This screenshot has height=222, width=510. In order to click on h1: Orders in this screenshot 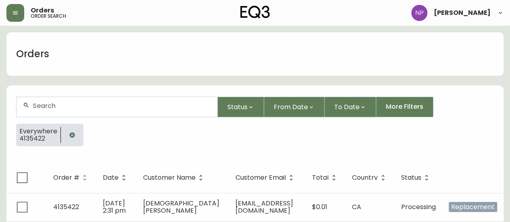, I will do `click(33, 54)`.